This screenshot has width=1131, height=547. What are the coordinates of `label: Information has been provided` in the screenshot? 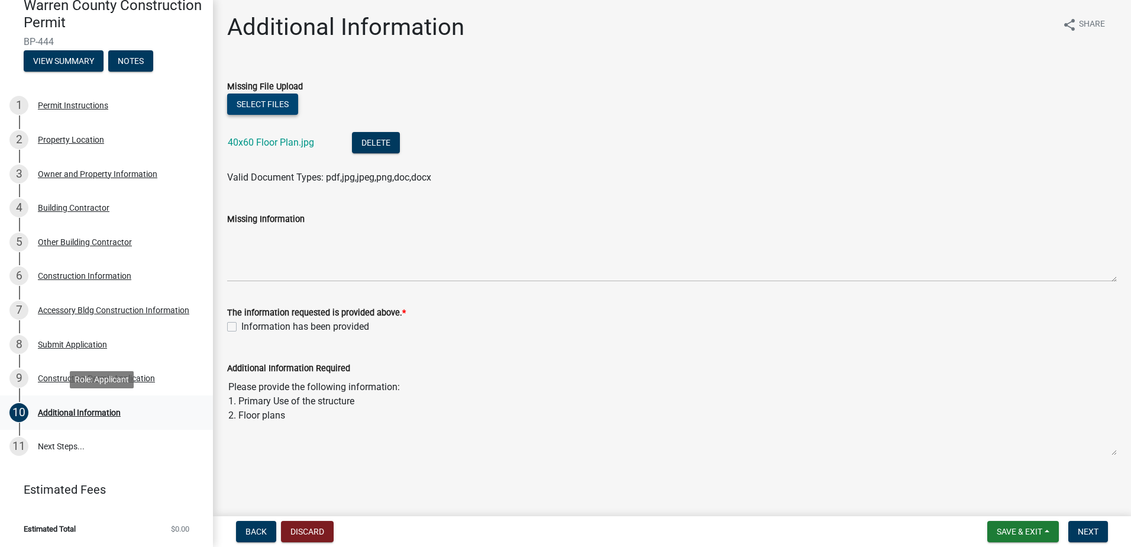 It's located at (305, 327).